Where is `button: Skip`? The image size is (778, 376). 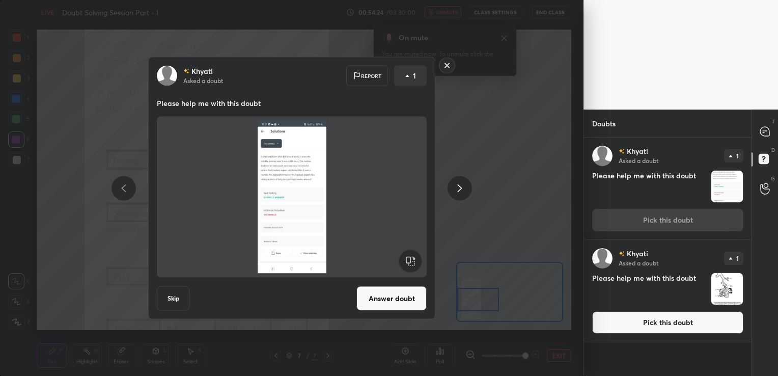 button: Skip is located at coordinates (173, 298).